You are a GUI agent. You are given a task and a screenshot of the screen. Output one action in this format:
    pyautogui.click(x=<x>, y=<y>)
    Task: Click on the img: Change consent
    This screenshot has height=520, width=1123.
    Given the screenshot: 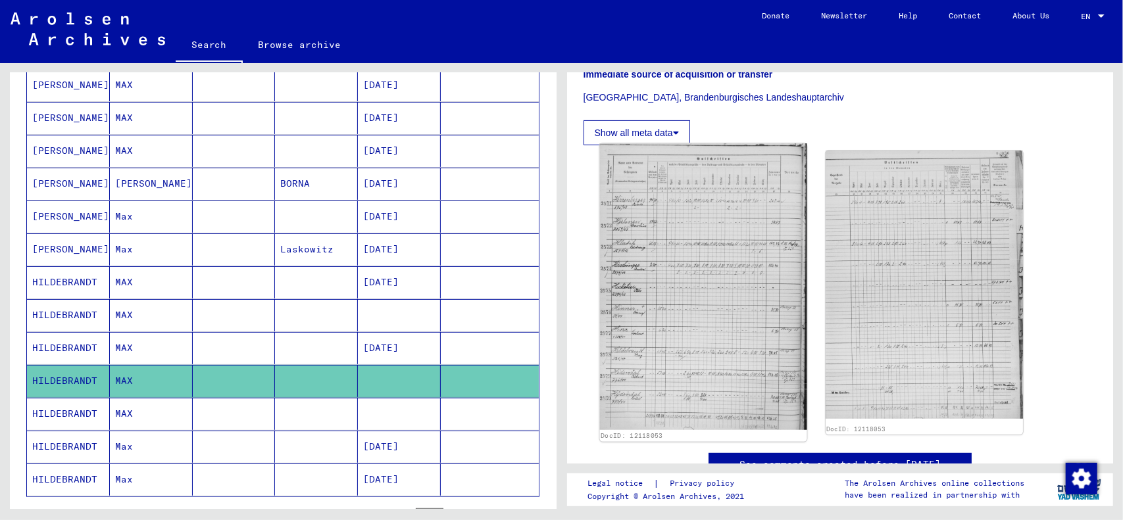 What is the action you would take?
    pyautogui.click(x=1081, y=479)
    